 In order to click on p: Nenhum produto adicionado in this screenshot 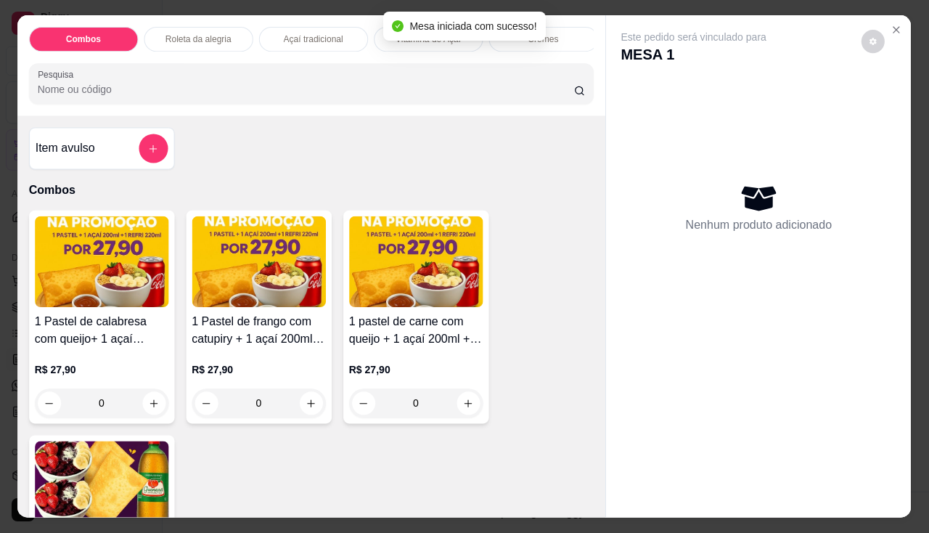, I will do `click(759, 225)`.